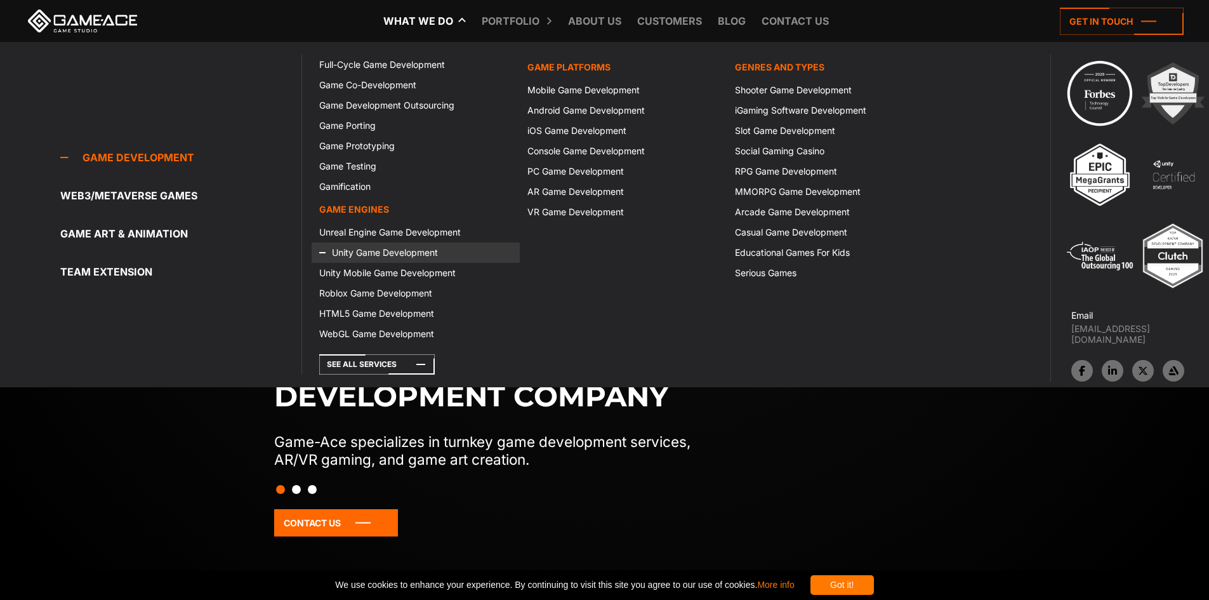 The image size is (1209, 600). What do you see at coordinates (181, 195) in the screenshot?
I see `a: Web3/Metaverse Games` at bounding box center [181, 195].